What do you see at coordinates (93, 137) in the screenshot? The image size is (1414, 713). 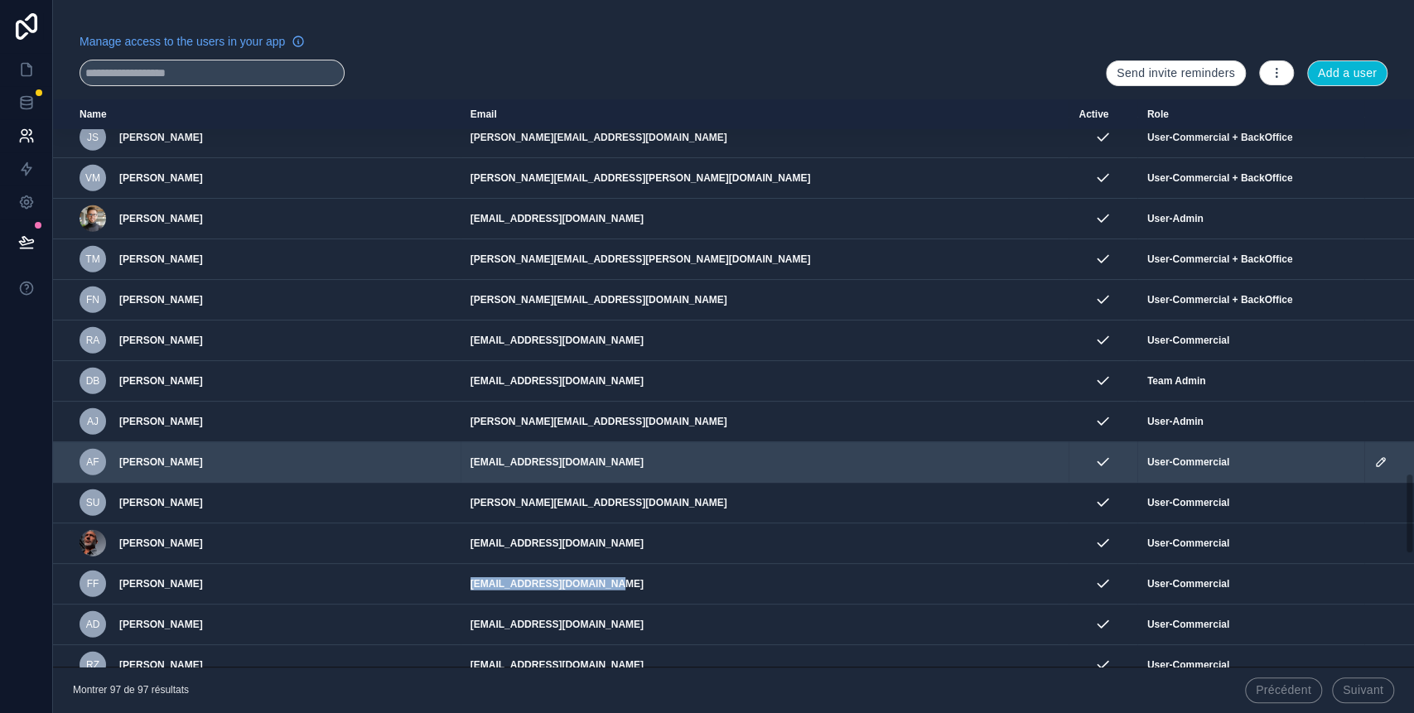 I see `span: JS` at bounding box center [93, 137].